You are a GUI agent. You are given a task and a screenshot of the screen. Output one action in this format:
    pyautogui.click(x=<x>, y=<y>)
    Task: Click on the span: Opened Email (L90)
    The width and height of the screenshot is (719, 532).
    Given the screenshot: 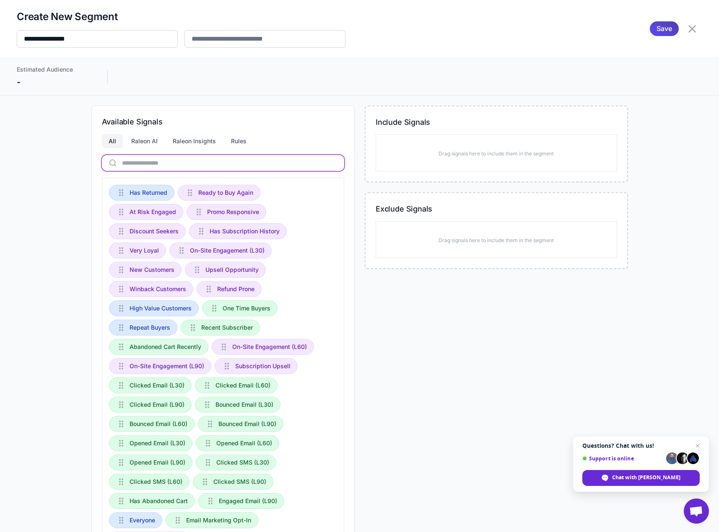 What is the action you would take?
    pyautogui.click(x=157, y=463)
    